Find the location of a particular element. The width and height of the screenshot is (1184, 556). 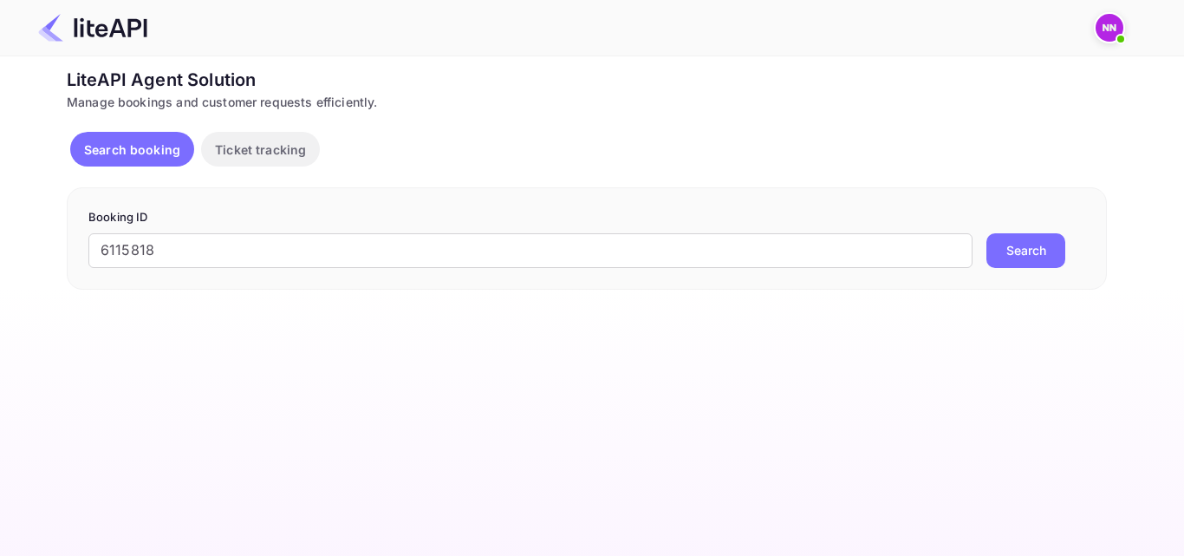

button: Search is located at coordinates (1026, 251).